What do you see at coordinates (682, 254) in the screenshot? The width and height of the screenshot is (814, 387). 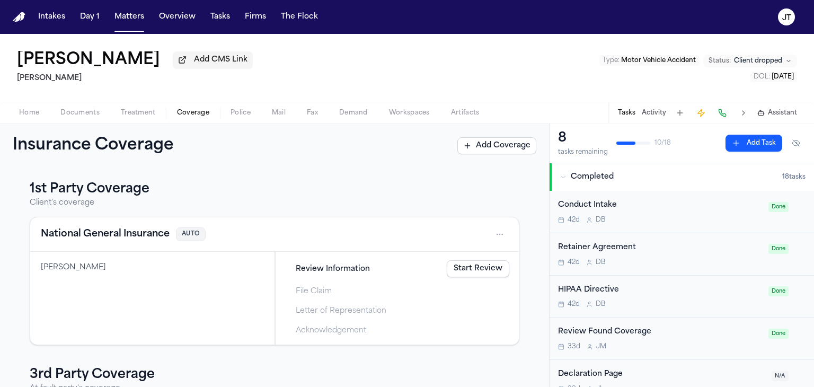 I see `div: Open task: Retainer Agreement` at bounding box center [682, 254].